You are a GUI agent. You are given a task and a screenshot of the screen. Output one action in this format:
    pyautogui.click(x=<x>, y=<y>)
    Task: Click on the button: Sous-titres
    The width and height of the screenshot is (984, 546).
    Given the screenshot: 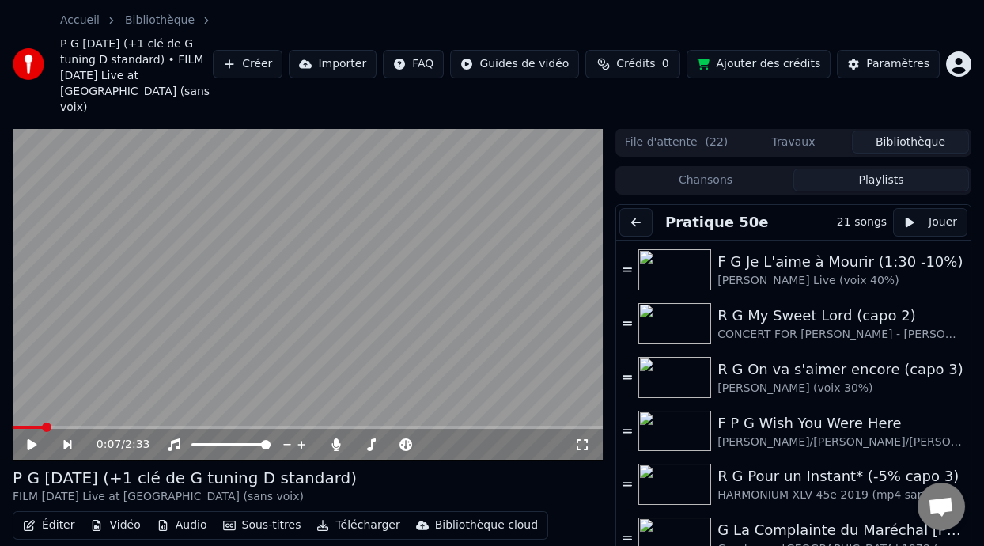 What is the action you would take?
    pyautogui.click(x=262, y=525)
    